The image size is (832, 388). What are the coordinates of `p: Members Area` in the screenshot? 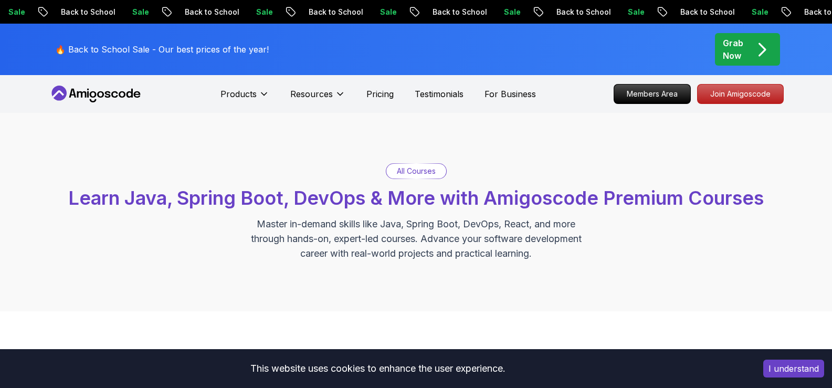 It's located at (652, 94).